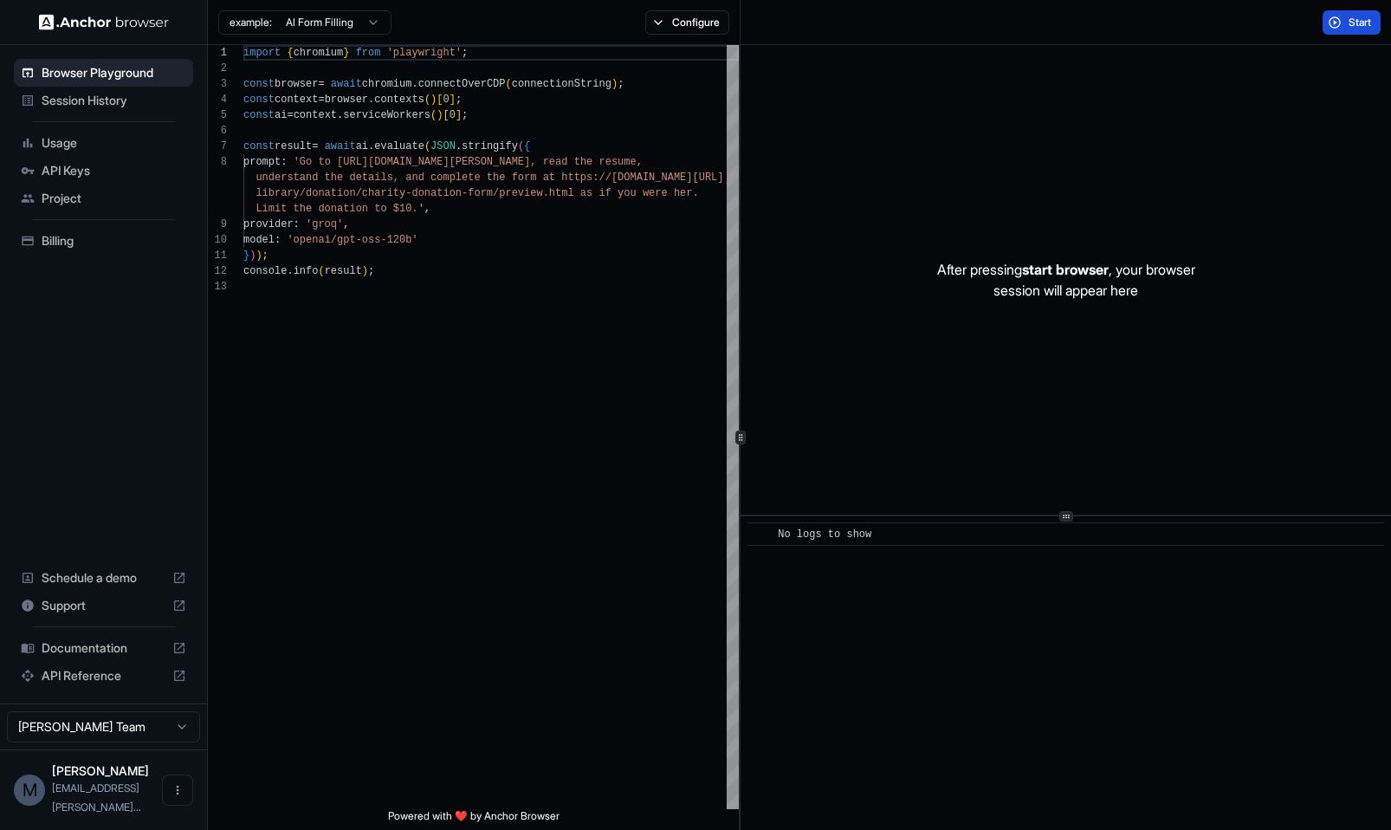  Describe the element at coordinates (259, 240) in the screenshot. I see `span: model` at that location.